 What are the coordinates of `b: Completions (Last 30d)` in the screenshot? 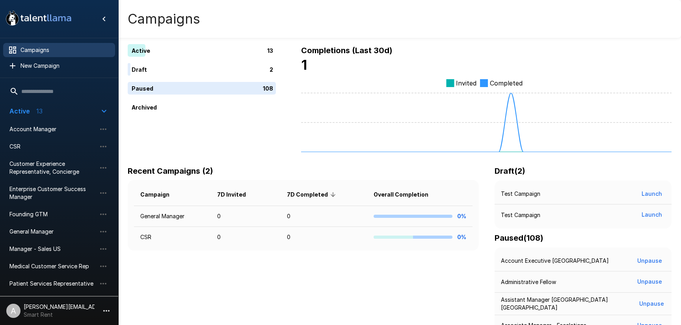 It's located at (347, 50).